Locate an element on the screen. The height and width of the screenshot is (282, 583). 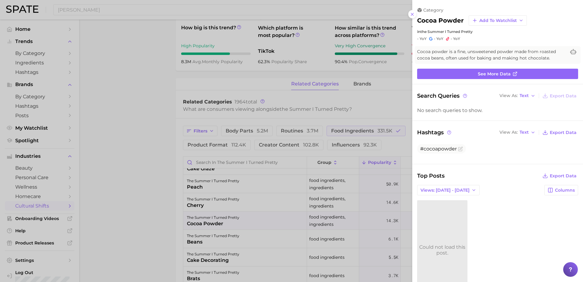
span: Search Queries is located at coordinates (442, 96).